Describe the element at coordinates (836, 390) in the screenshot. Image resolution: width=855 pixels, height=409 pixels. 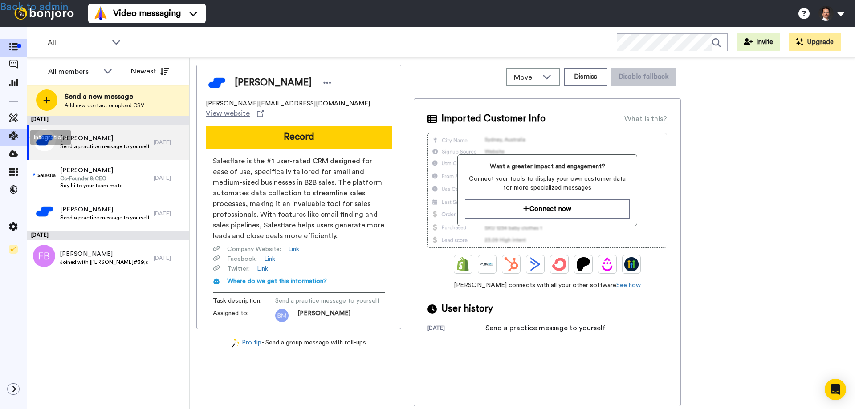
I see `div: Open Intercom Messenger` at that location.